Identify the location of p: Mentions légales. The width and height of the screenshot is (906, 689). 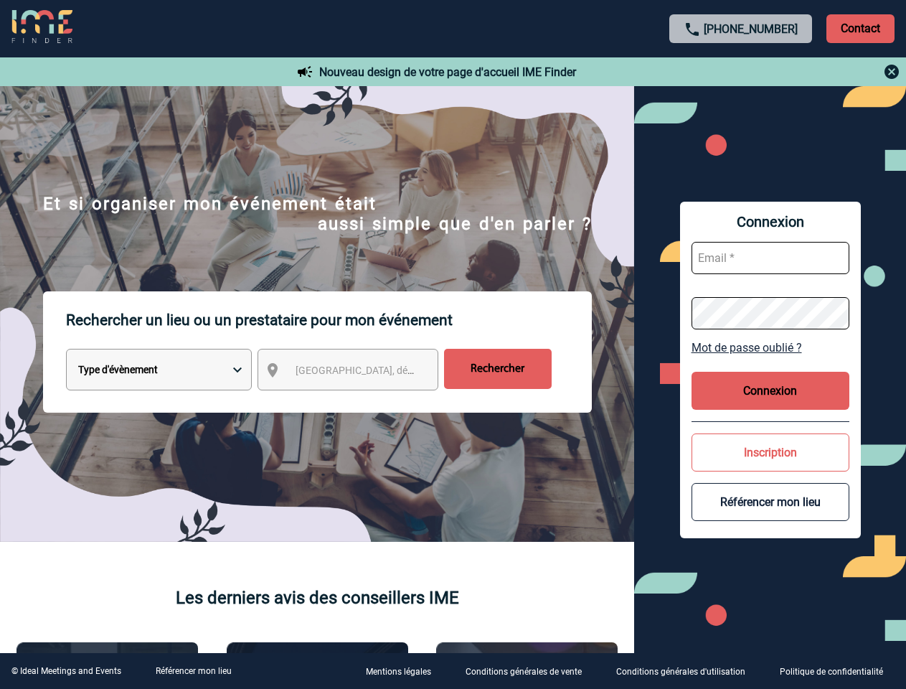
(398, 672).